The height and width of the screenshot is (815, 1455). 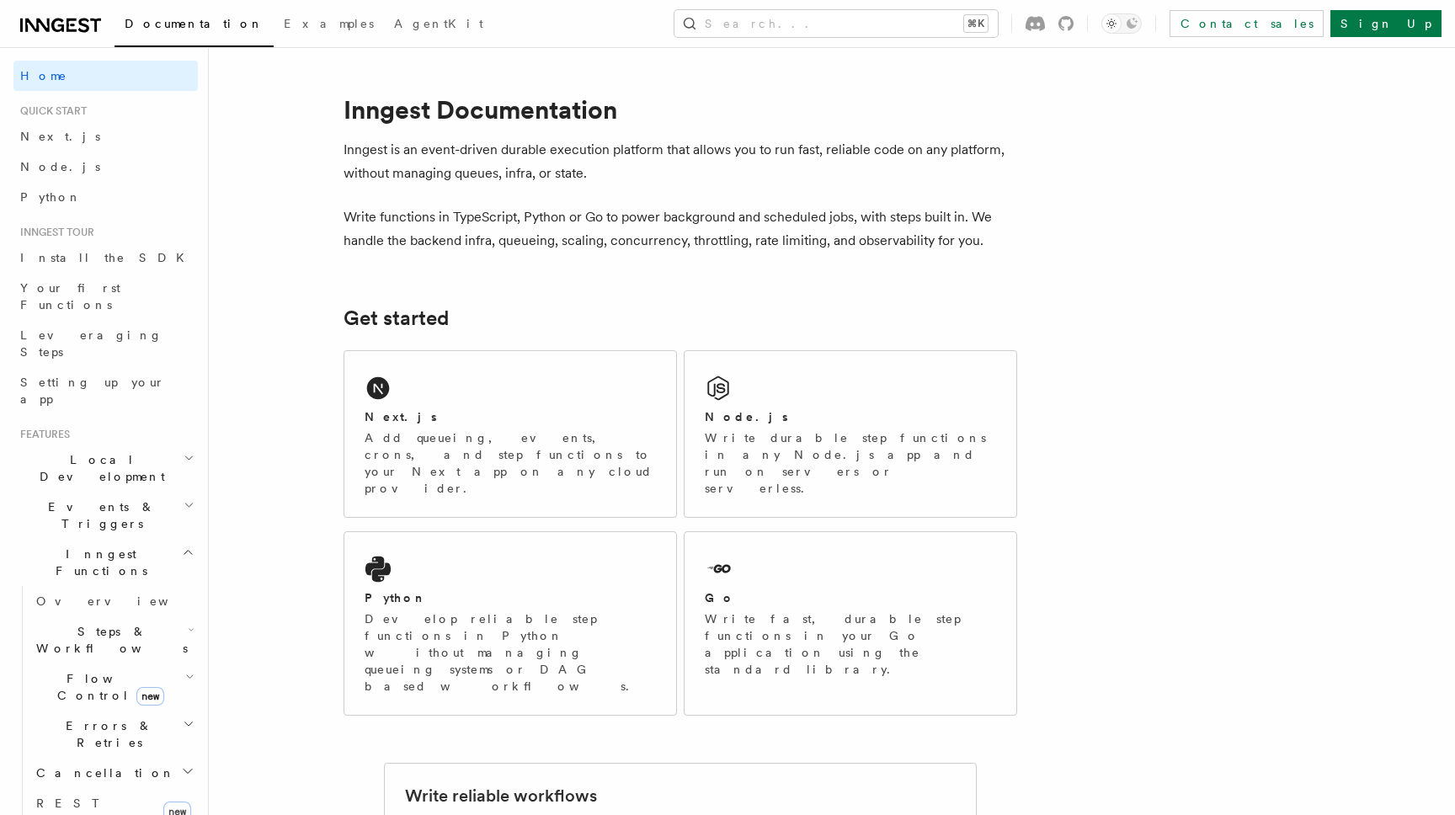 What do you see at coordinates (680, 229) in the screenshot?
I see `p: Write functions in TypeScript, Python or Go to power background and scheduled jobs, with steps bu...` at bounding box center [680, 229].